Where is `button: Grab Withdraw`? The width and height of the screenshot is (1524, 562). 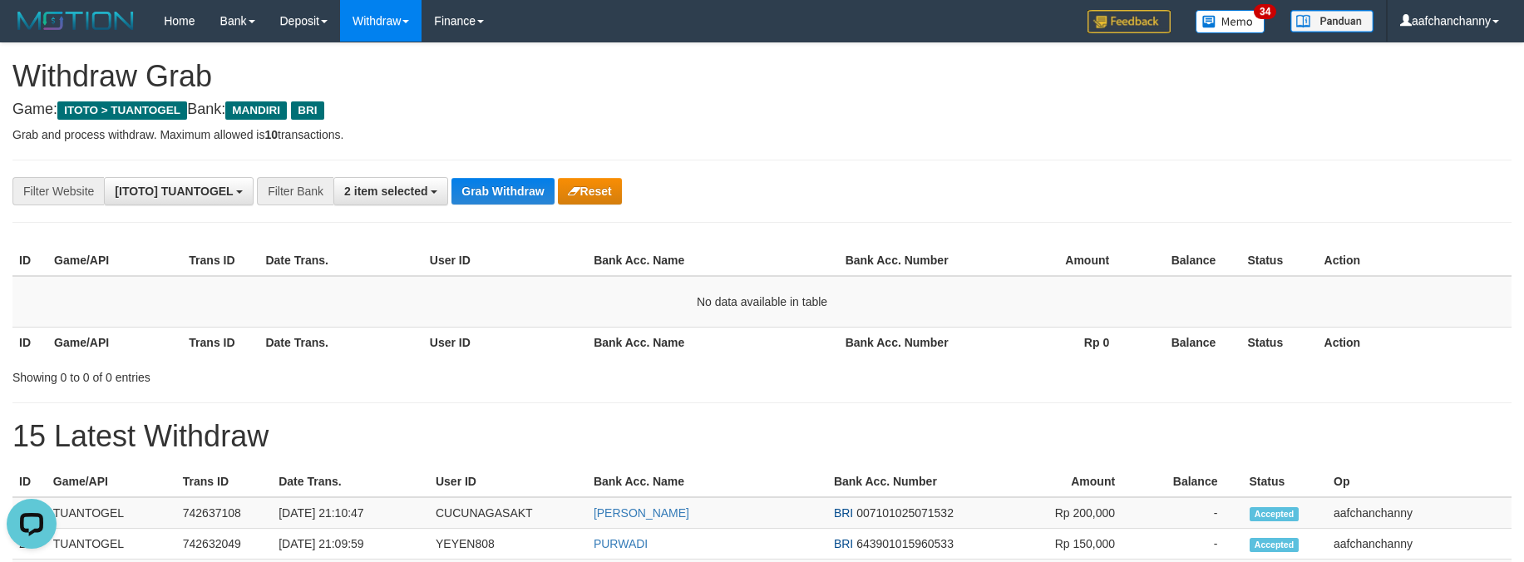
button: Grab Withdraw is located at coordinates (502, 191).